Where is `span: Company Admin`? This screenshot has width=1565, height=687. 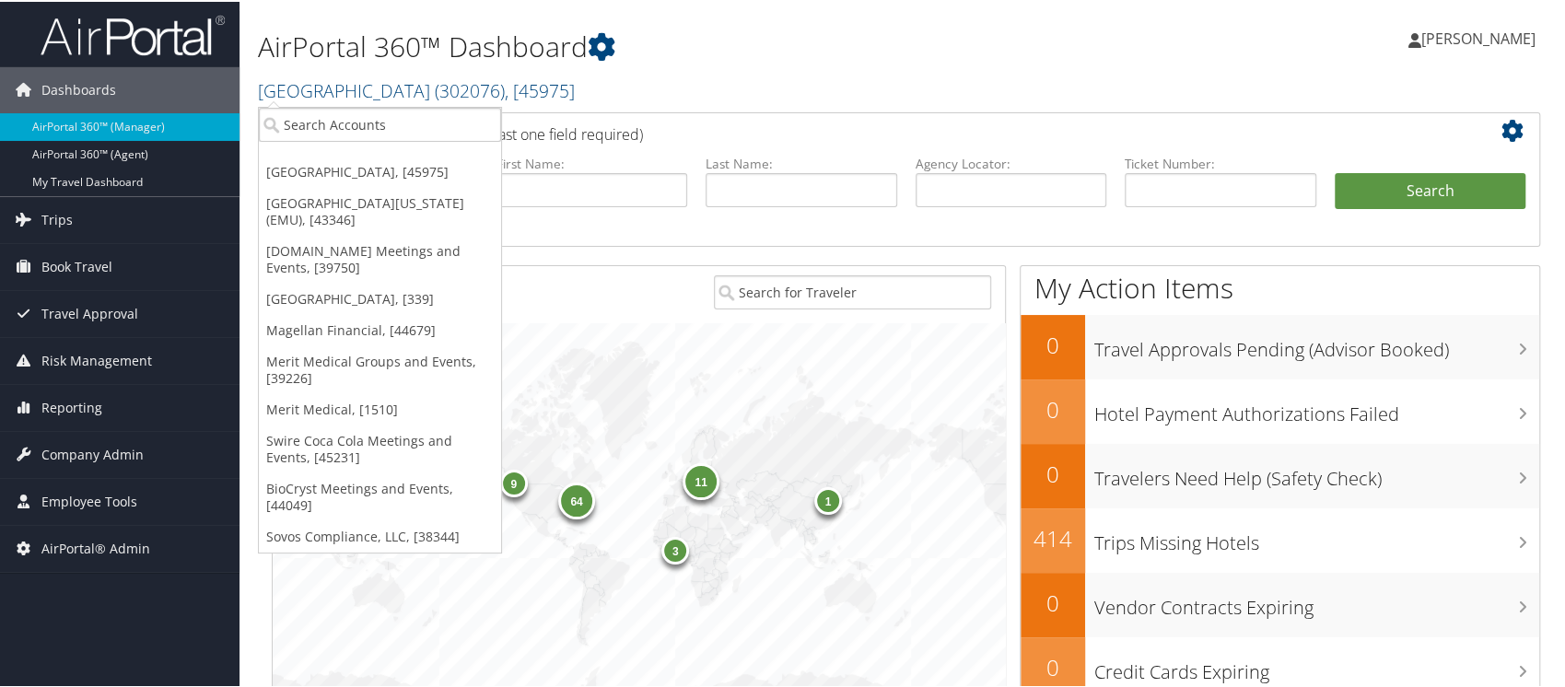 span: Company Admin is located at coordinates (92, 453).